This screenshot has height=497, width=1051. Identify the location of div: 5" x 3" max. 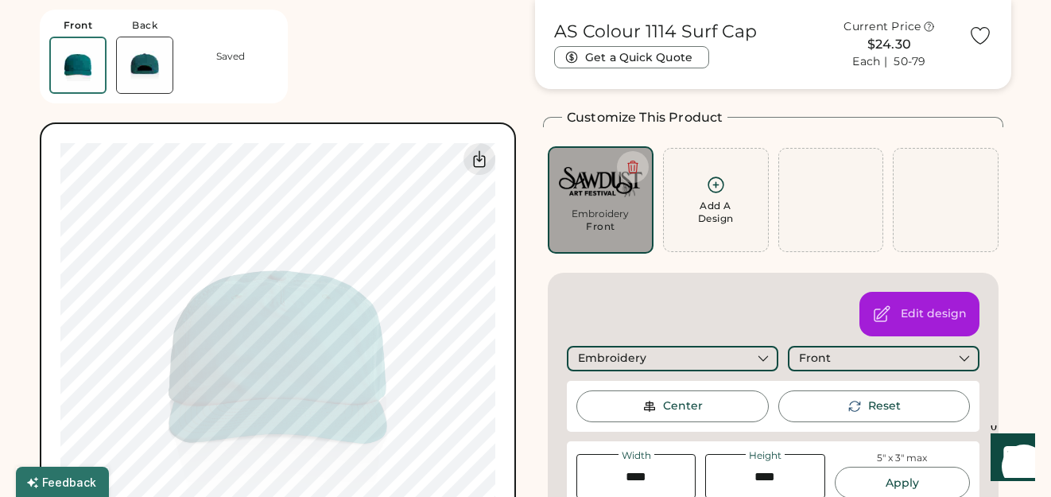
(902, 458).